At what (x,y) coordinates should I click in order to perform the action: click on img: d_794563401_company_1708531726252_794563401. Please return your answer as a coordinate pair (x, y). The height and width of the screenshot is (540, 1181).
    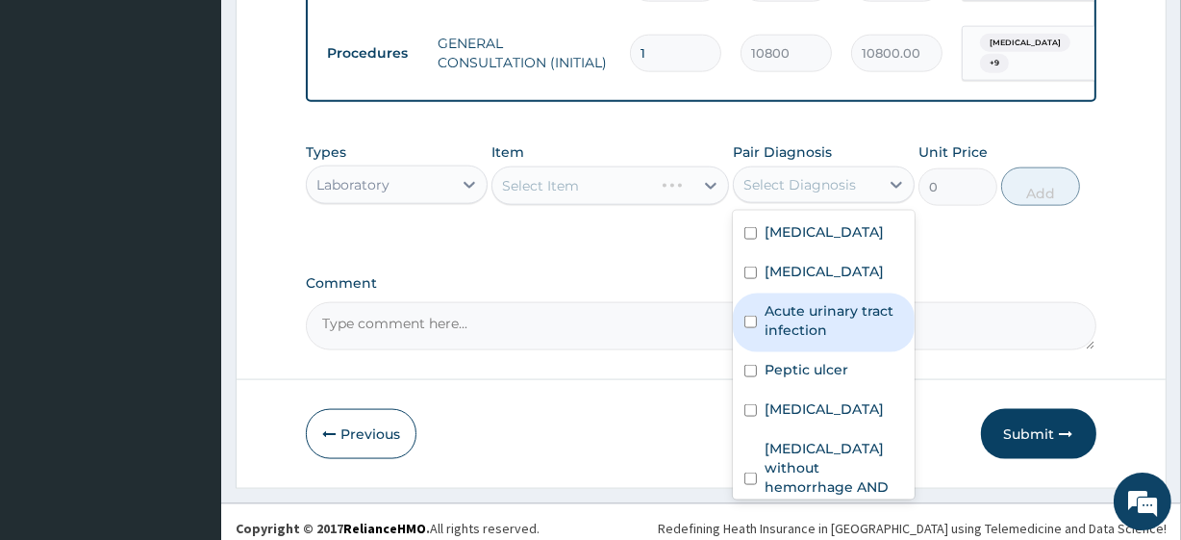
    Looking at the image, I should click on (57, 120).